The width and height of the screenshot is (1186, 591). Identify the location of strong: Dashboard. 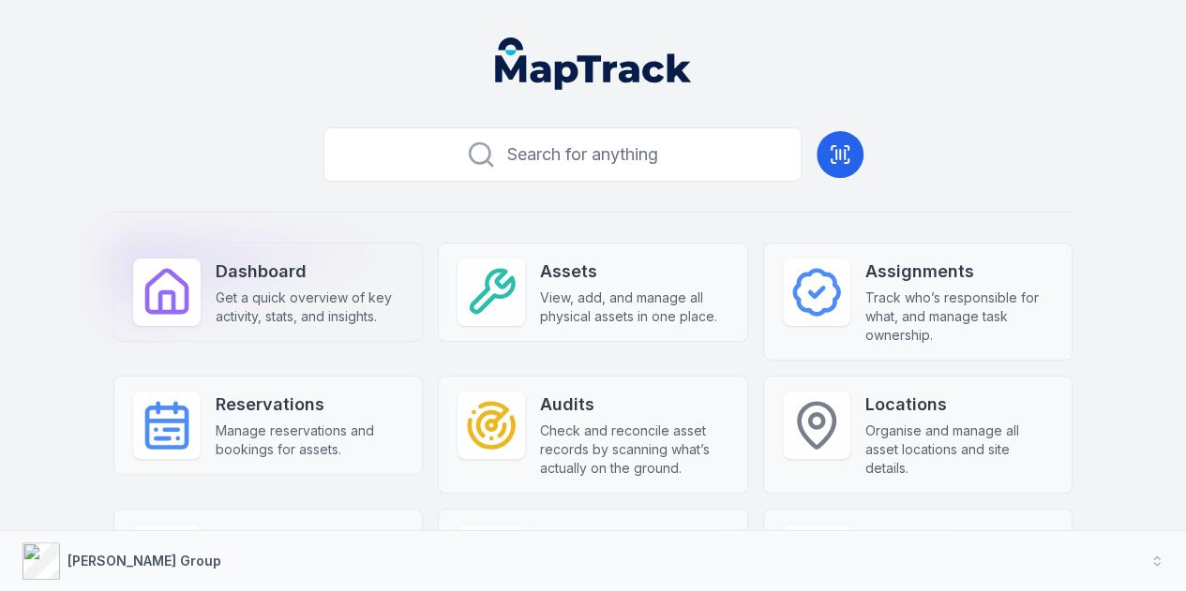
(309, 272).